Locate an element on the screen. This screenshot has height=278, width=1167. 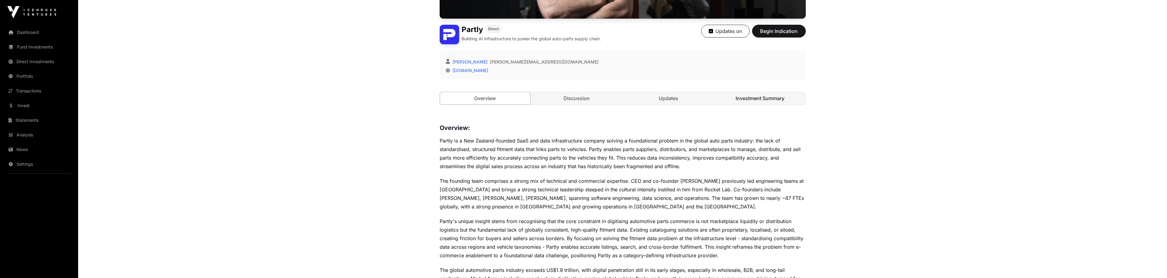
a: Settings is located at coordinates (39, 164).